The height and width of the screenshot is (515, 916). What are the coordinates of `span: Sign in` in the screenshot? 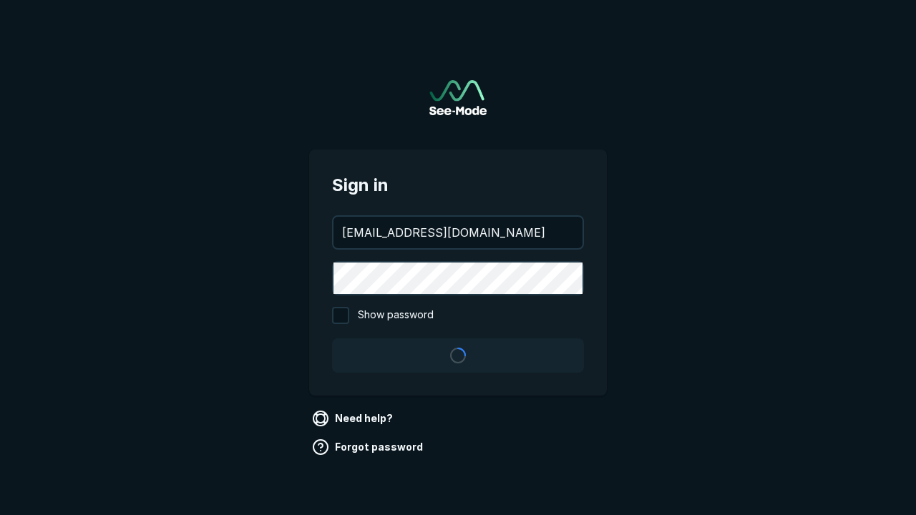 It's located at (458, 185).